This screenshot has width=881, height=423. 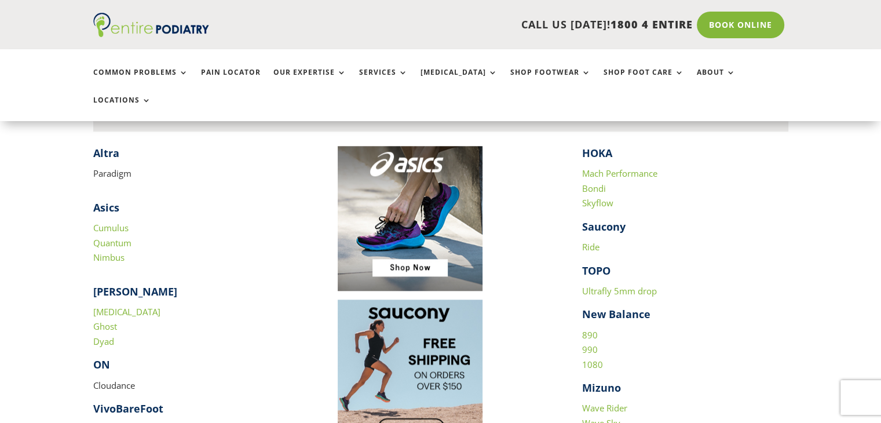 I want to click on a: Pain Locator, so click(x=231, y=81).